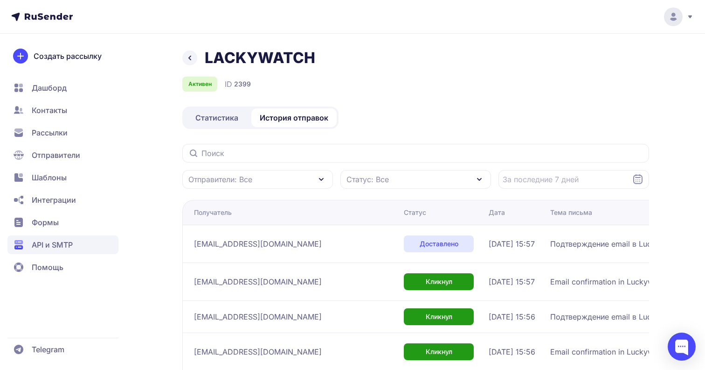  I want to click on div: Тема письма, so click(572, 212).